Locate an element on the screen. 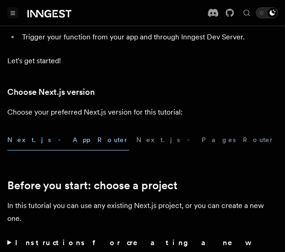 This screenshot has width=285, height=252. button: Find something... is located at coordinates (247, 13).